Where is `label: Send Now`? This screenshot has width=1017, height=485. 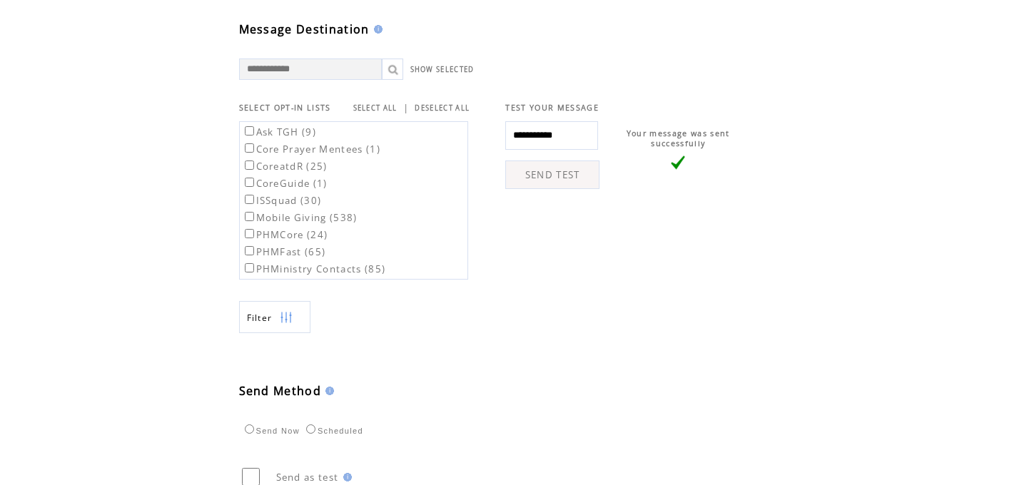 label: Send Now is located at coordinates (270, 431).